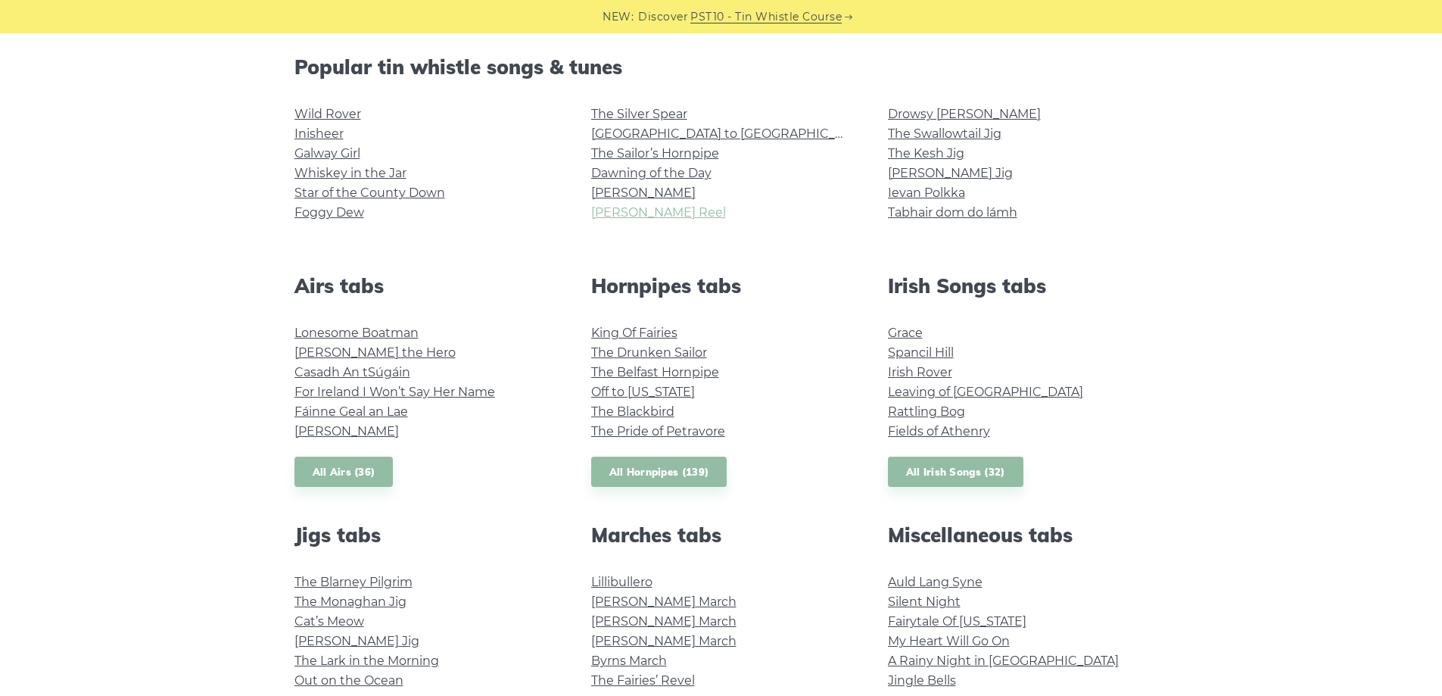 This screenshot has height=696, width=1442. I want to click on a: Rattling Bog, so click(927, 411).